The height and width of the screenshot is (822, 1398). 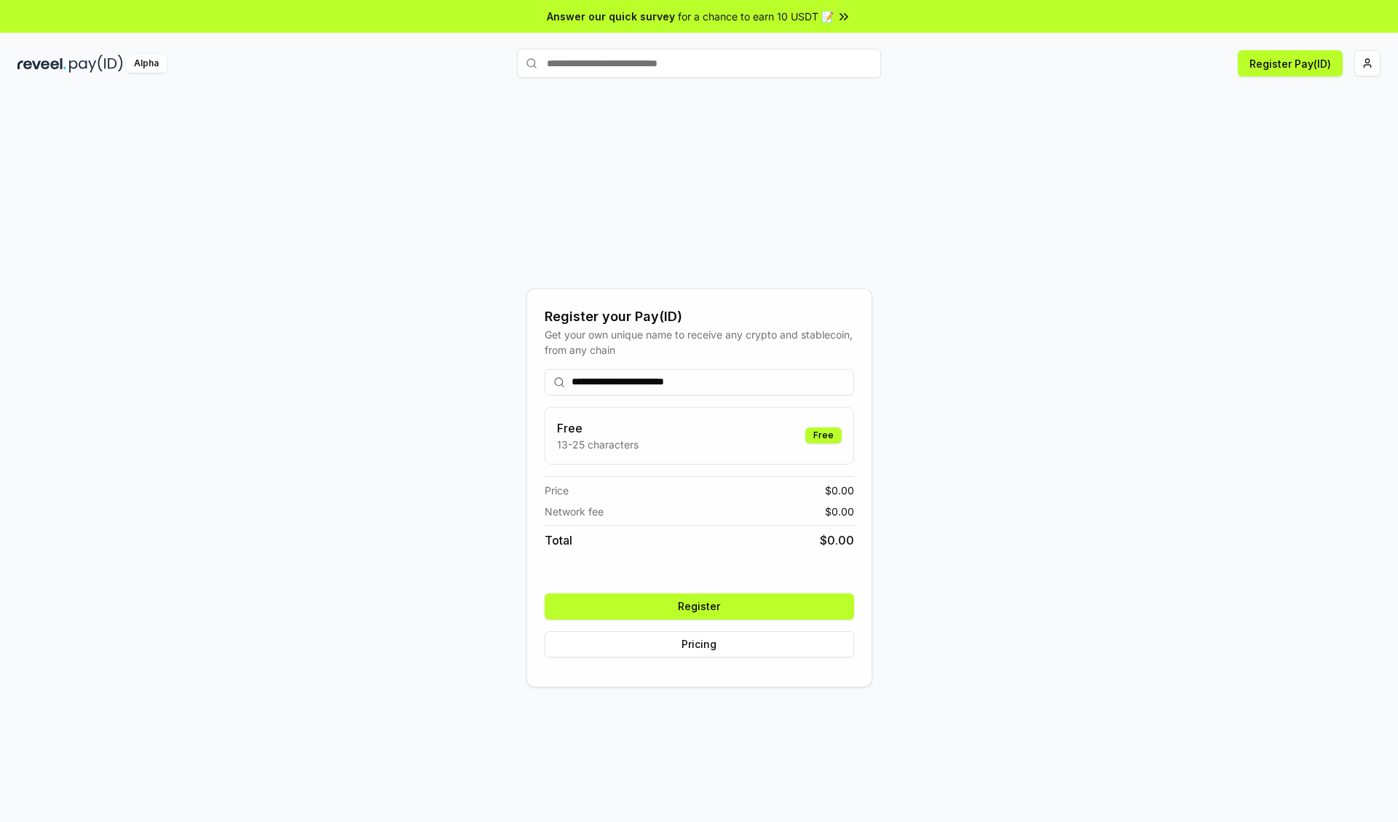 I want to click on span: Network fee, so click(x=574, y=511).